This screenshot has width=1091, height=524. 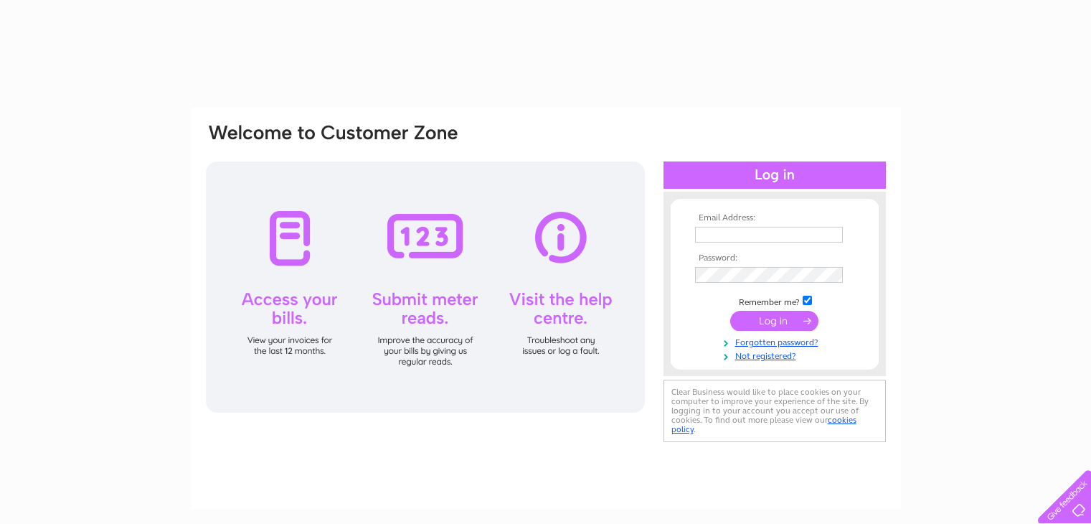 What do you see at coordinates (775, 301) in the screenshot?
I see `td: Remember me?` at bounding box center [775, 301].